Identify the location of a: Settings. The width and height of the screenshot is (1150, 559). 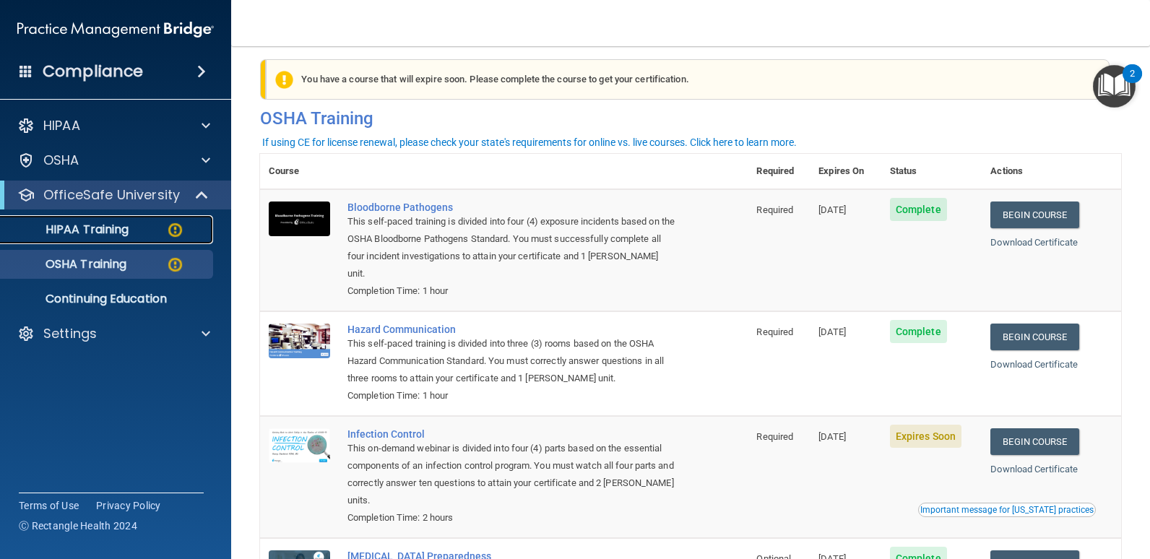
(113, 334).